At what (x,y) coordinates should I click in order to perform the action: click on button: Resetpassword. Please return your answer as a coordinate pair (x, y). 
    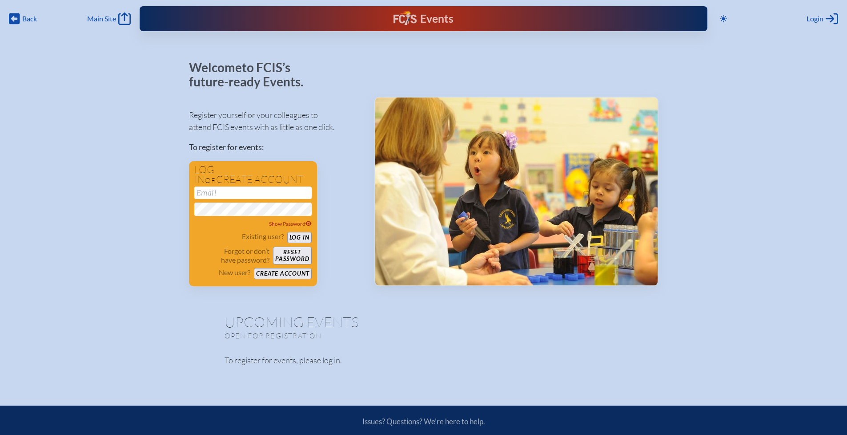
    Looking at the image, I should click on (292, 255).